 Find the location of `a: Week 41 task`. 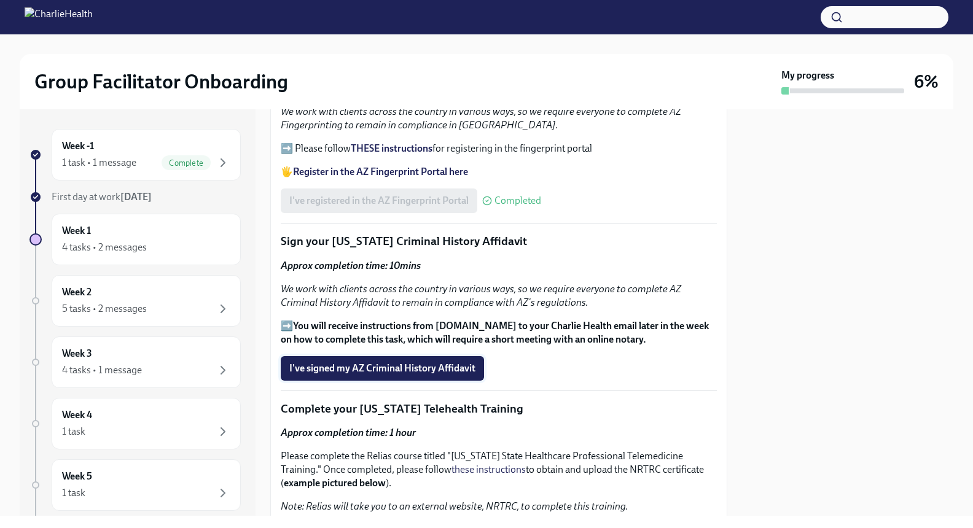

a: Week 41 task is located at coordinates (135, 424).